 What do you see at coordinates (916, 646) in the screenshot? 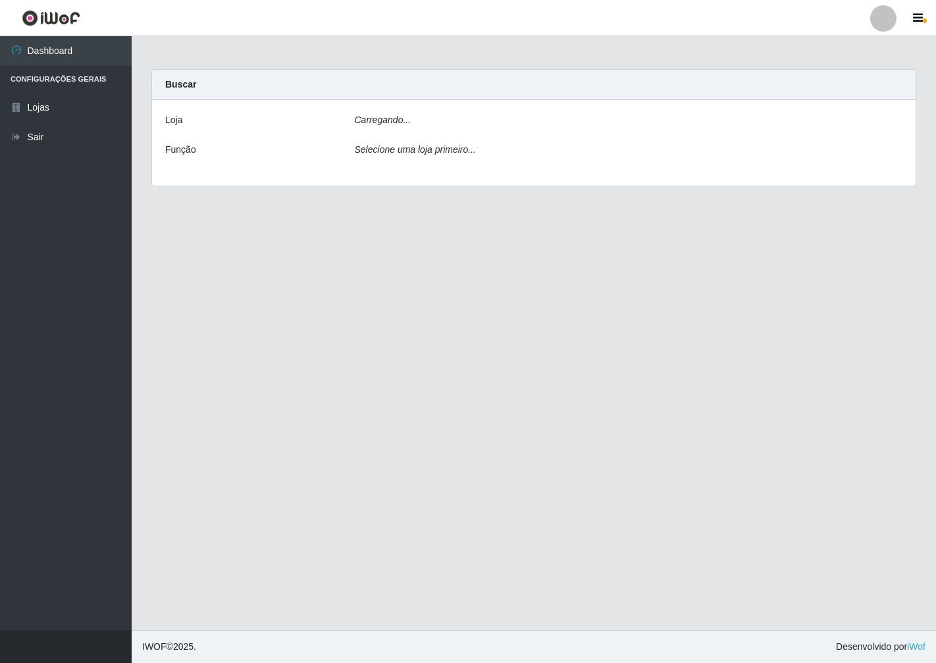
I see `a: iWof` at bounding box center [916, 646].